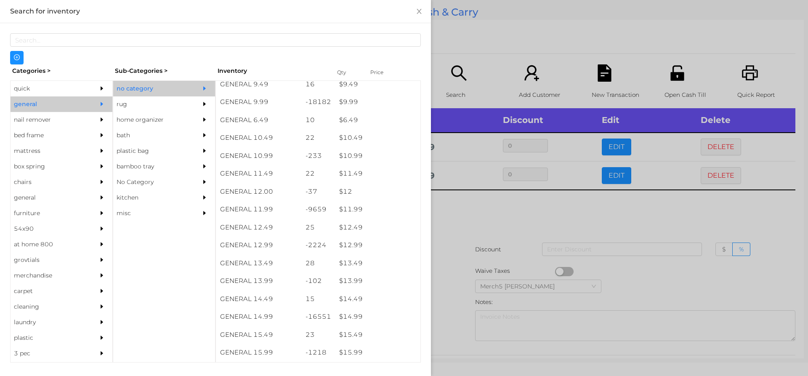  I want to click on div: GENERAL 11.99, so click(258, 209).